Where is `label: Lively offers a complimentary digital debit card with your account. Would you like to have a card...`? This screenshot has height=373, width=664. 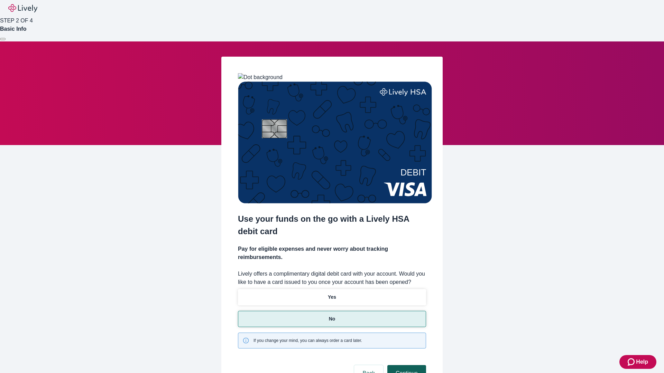 label: Lively offers a complimentary digital debit card with your account. Would you like to have a card... is located at coordinates (332, 278).